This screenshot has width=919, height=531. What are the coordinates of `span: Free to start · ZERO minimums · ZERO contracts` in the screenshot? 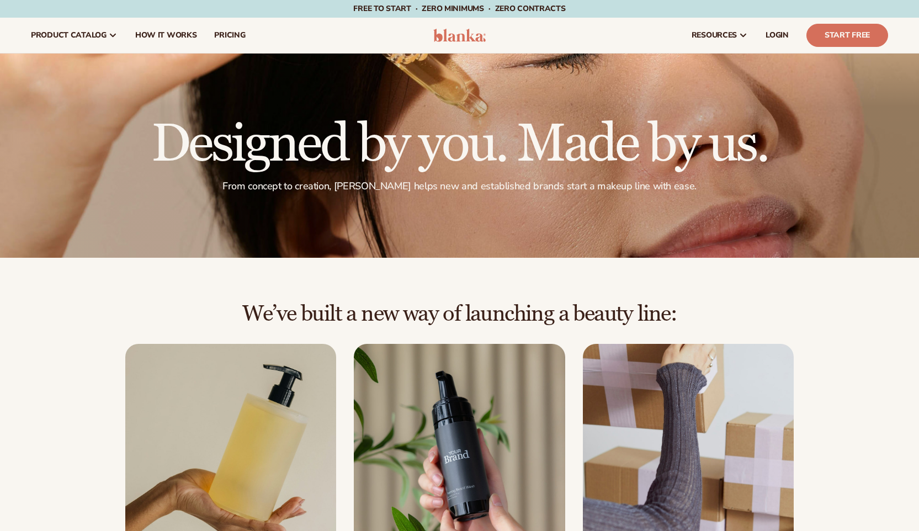 It's located at (459, 8).